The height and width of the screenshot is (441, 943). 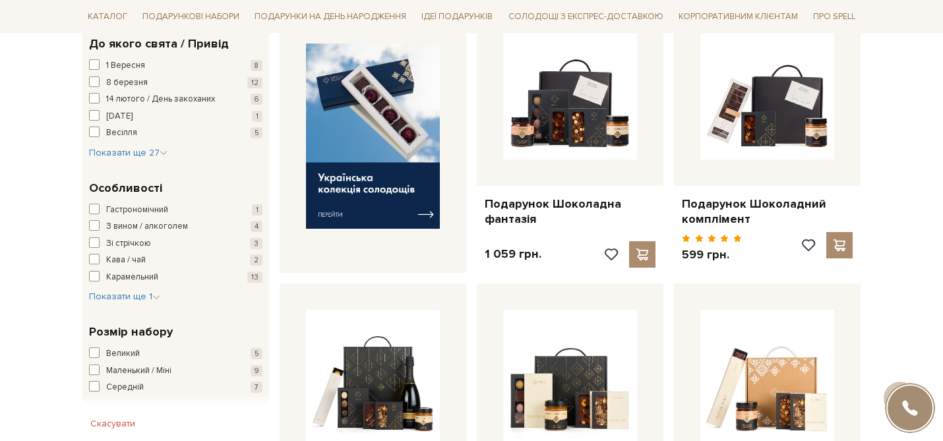 What do you see at coordinates (175, 388) in the screenshot?
I see `button: Середній 7` at bounding box center [175, 388].